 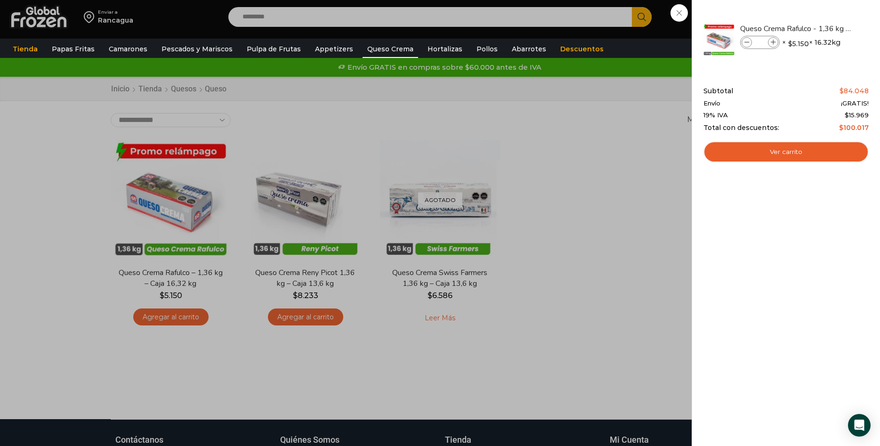 What do you see at coordinates (582, 49) in the screenshot?
I see `a: Descuentos` at bounding box center [582, 49].